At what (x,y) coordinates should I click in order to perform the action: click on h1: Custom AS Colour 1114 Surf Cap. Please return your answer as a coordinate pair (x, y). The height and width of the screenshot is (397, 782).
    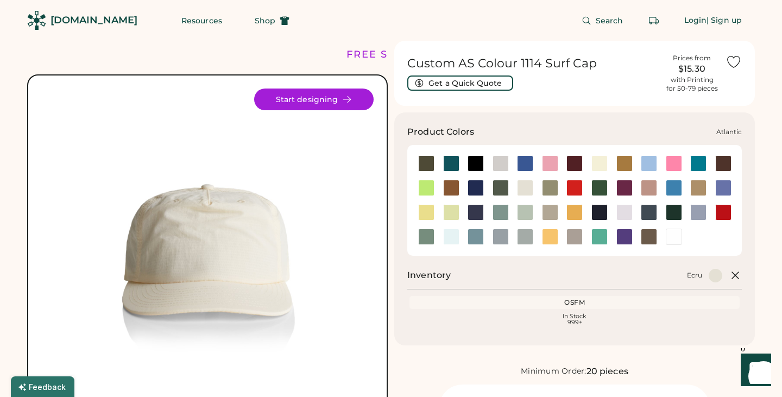
    Looking at the image, I should click on (533, 64).